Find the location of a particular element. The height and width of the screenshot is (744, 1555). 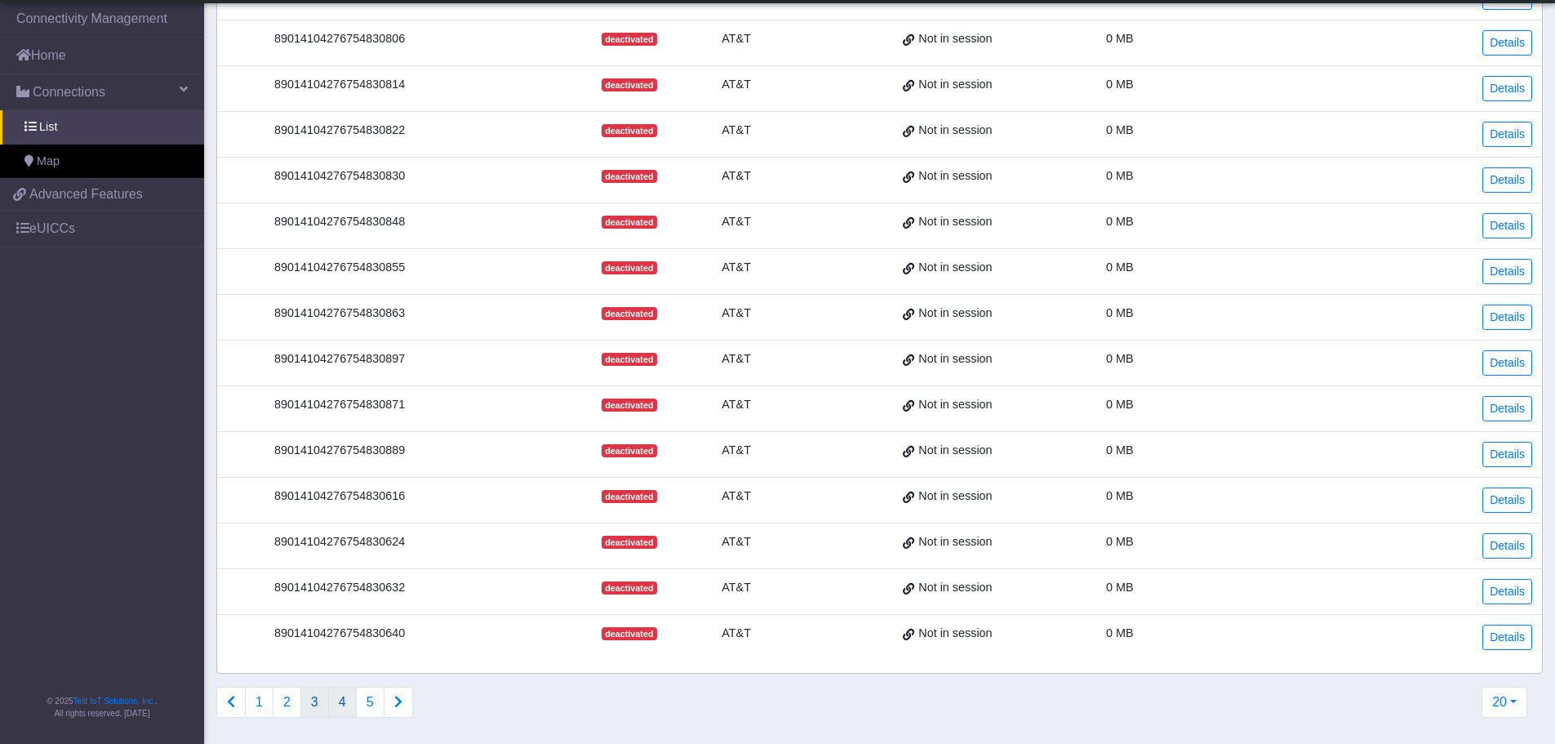

div: 89014104276754830616 is located at coordinates (340, 496).